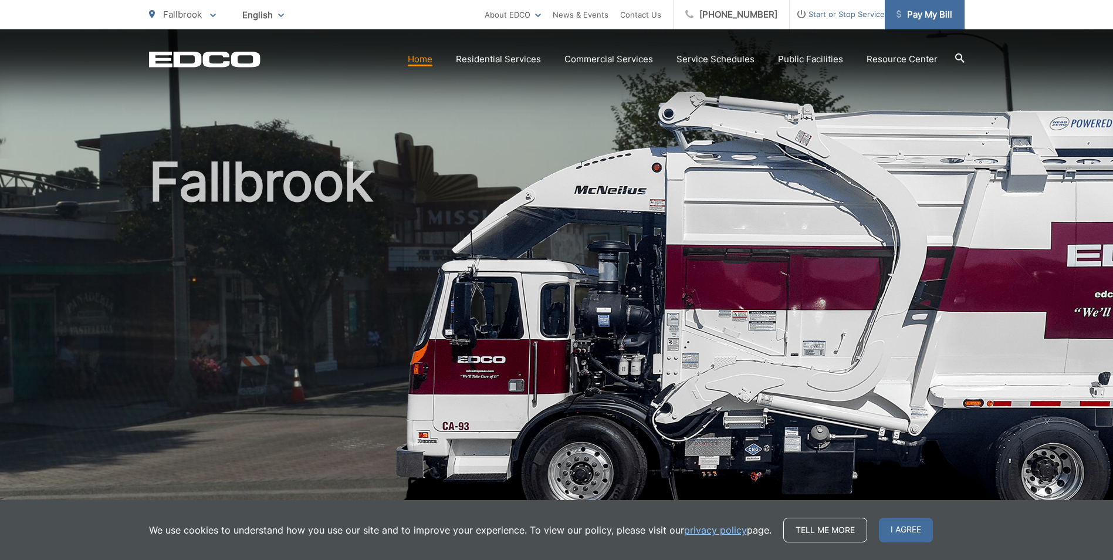  Describe the element at coordinates (640, 15) in the screenshot. I see `a: Contact Us` at that location.